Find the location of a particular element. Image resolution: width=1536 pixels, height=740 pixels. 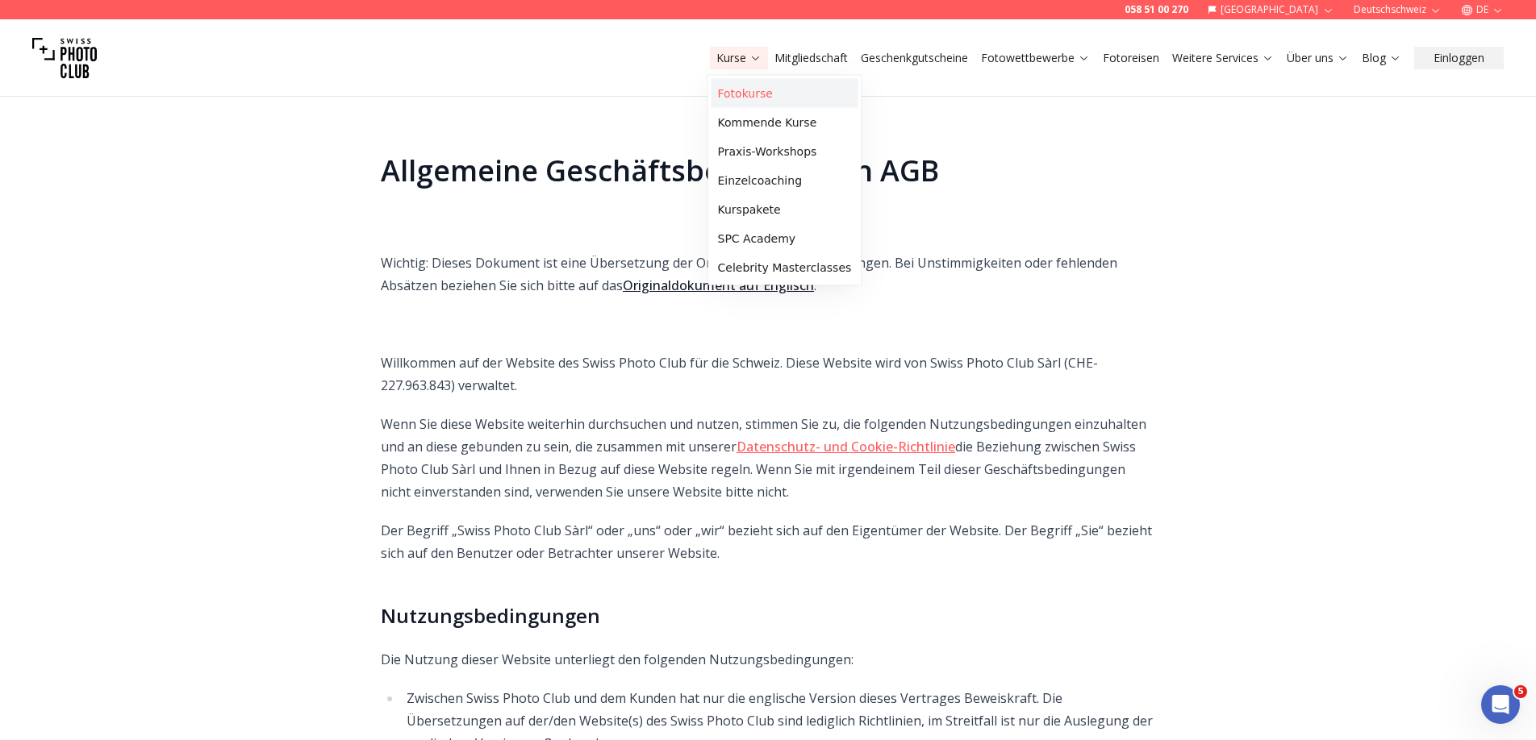

a: Fotokurse is located at coordinates (785, 94).